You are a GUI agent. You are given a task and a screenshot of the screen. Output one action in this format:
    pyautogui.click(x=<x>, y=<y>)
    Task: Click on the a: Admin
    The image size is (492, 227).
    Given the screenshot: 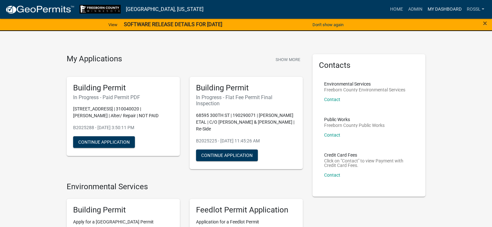 What is the action you would take?
    pyautogui.click(x=415, y=9)
    